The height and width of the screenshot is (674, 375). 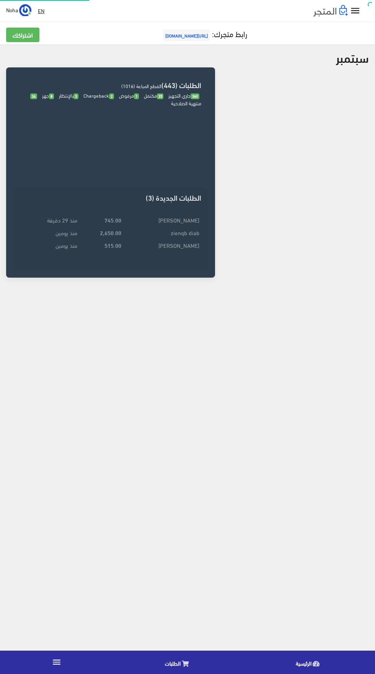 I want to click on span: مرفوض, so click(x=129, y=95).